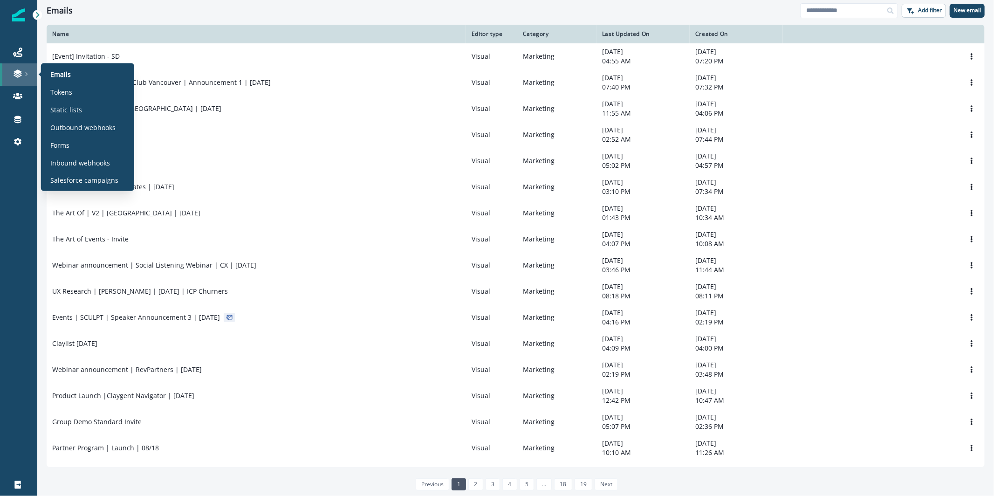 This screenshot has width=994, height=496. Describe the element at coordinates (584, 484) in the screenshot. I see `a: Page 19` at that location.